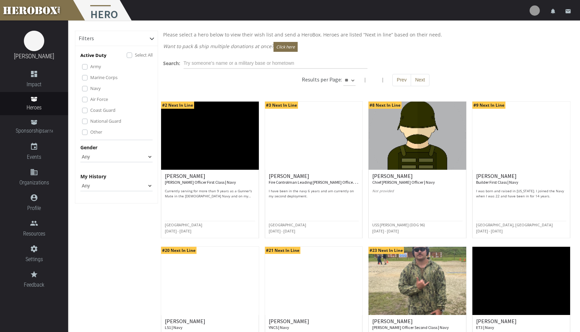 The height and width of the screenshot is (332, 580). Describe the element at coordinates (281, 105) in the screenshot. I see `span: #3 Next In Line` at that location.